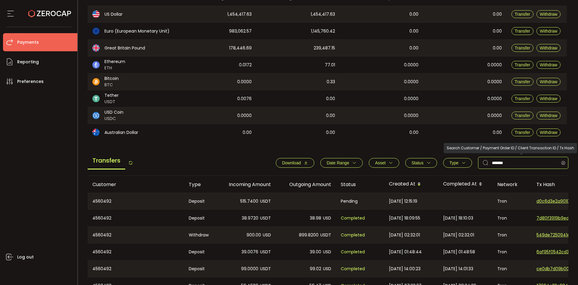  I want to click on span: Bitcoin, so click(111, 78).